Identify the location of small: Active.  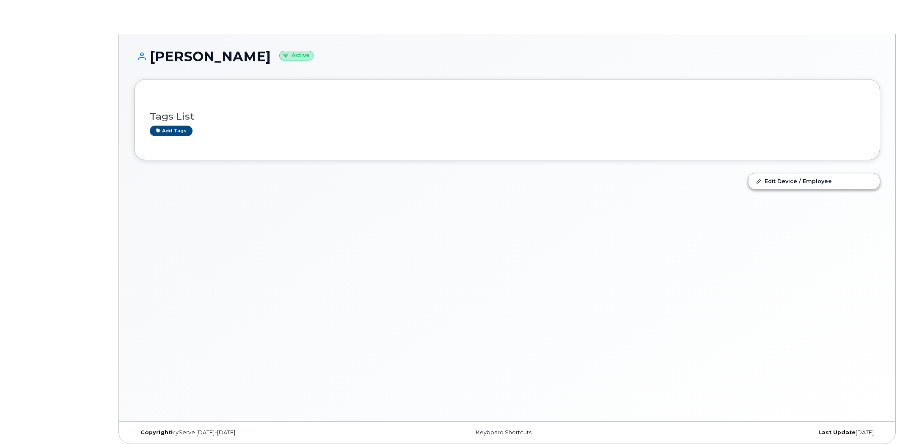
(296, 55).